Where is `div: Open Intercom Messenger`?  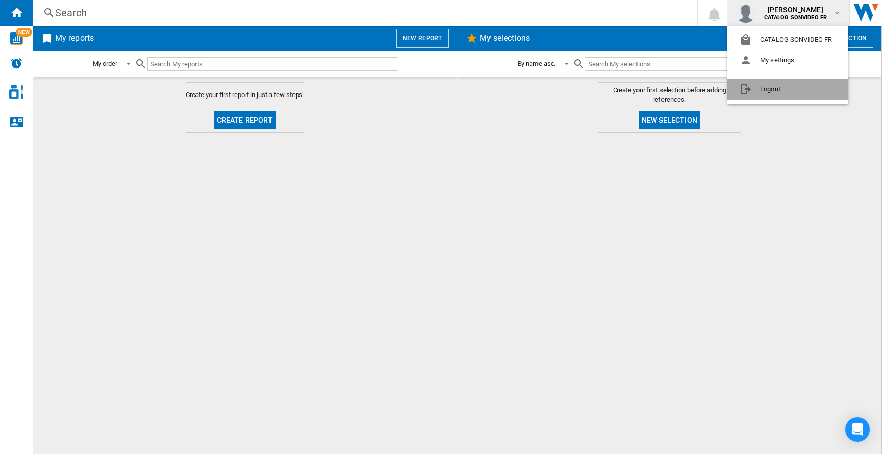
div: Open Intercom Messenger is located at coordinates (857, 429).